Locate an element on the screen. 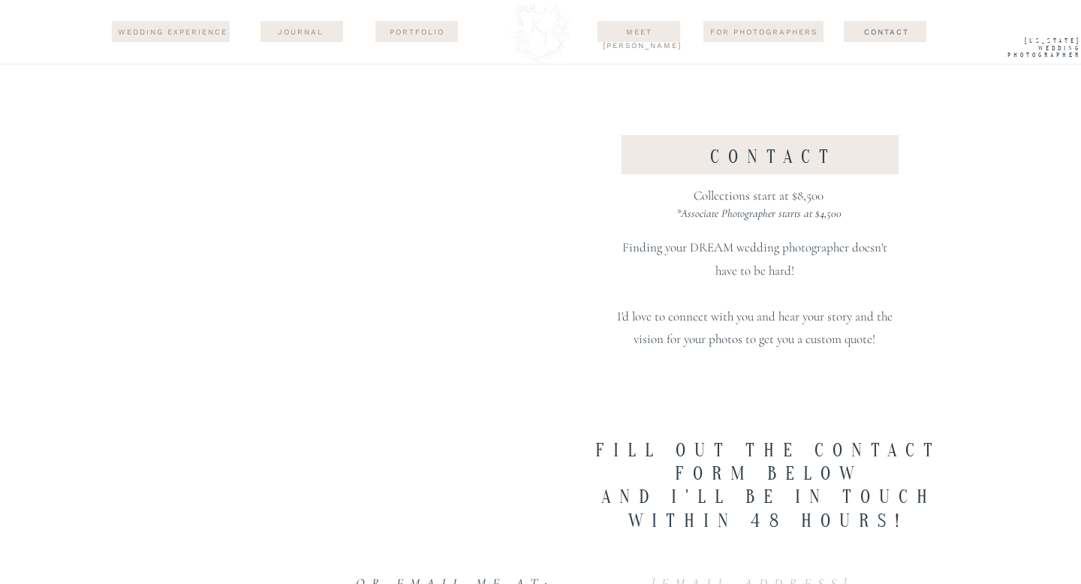 The height and width of the screenshot is (584, 1081). h1: contact is located at coordinates (773, 163).